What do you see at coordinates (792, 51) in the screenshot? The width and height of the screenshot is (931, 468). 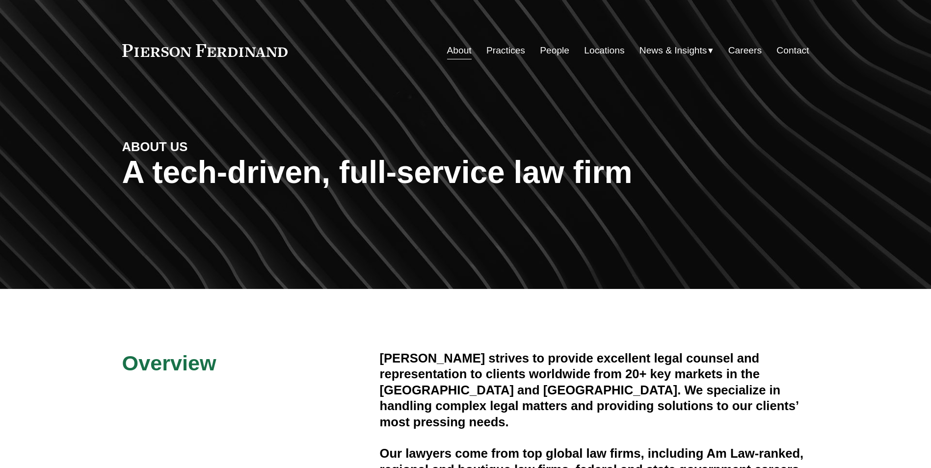 I see `a: Contact` at bounding box center [792, 51].